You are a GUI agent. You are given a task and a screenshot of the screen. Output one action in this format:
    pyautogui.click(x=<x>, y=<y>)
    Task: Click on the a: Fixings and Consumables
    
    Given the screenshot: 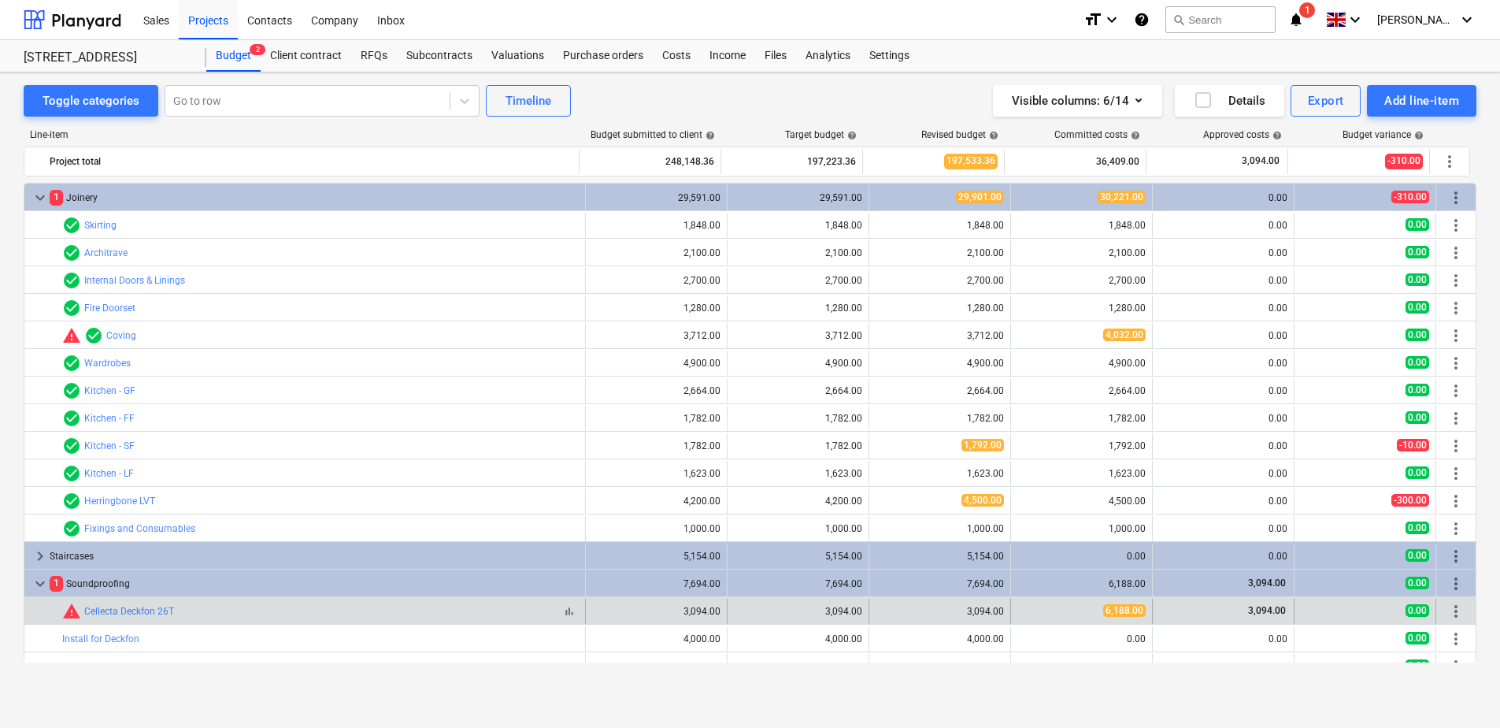 What is the action you would take?
    pyautogui.click(x=139, y=528)
    